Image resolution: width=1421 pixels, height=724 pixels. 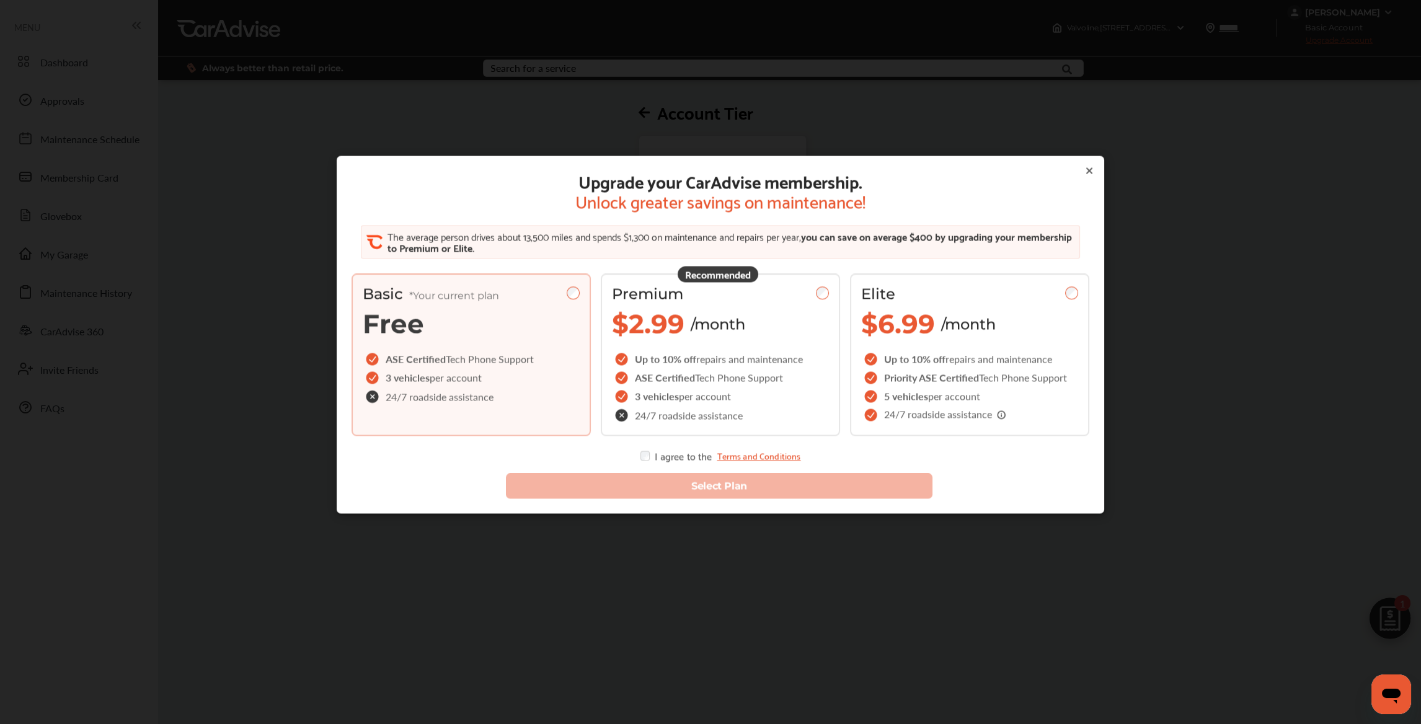 What do you see at coordinates (931, 377) in the screenshot?
I see `span: Priority ASE Certified` at bounding box center [931, 377].